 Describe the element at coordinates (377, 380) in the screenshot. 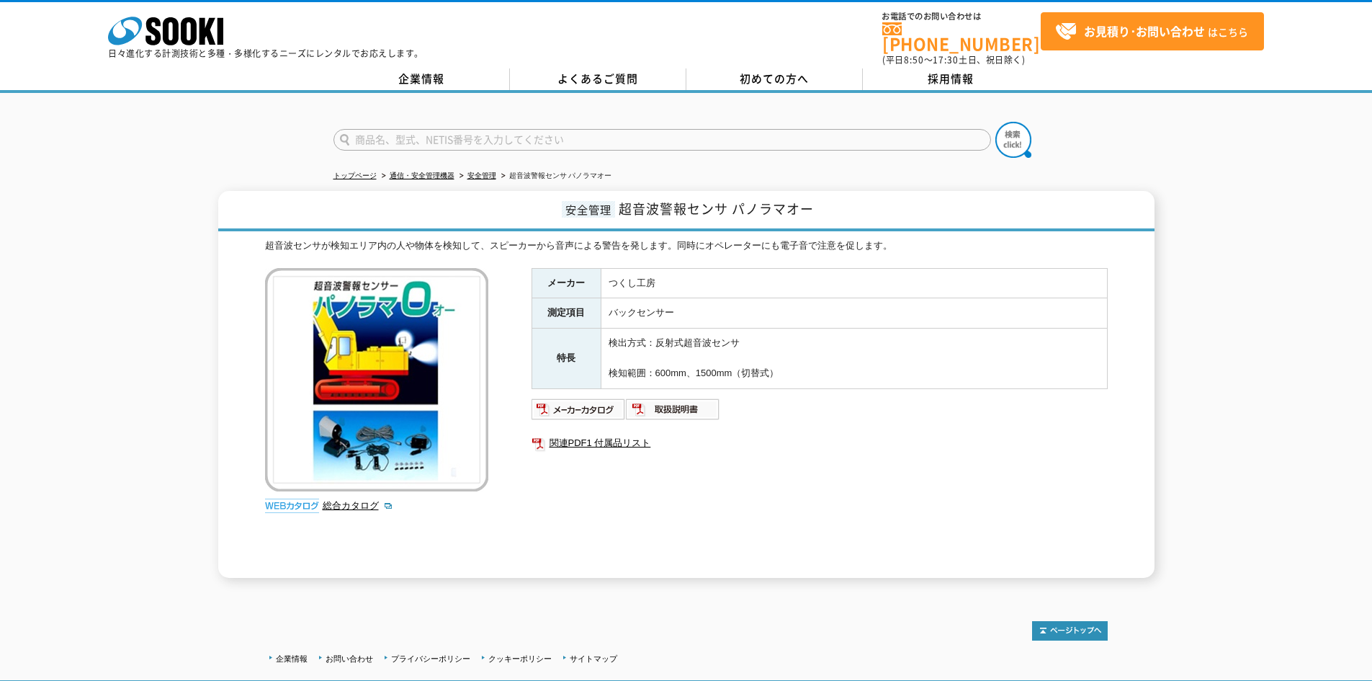

I see `img: 超音波警報センサ パノラマオー` at that location.